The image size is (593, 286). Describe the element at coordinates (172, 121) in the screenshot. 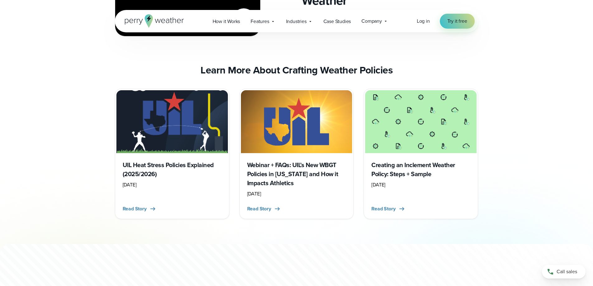

I see `img: UIL Heat Stress & WBGT Recommendations` at that location.